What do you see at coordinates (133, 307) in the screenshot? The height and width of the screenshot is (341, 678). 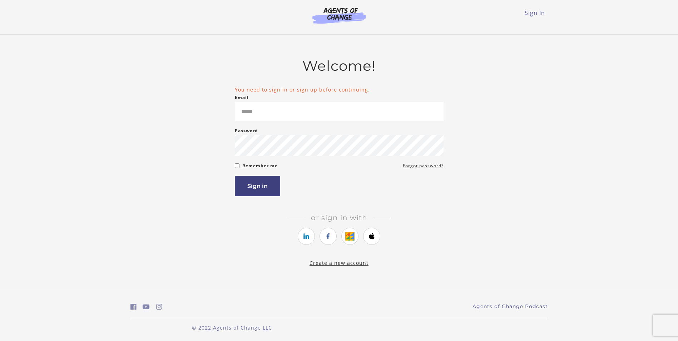 I see `i: https://www.facebook.com/groups/aswbtestprep (Open in a new window)` at bounding box center [133, 307].